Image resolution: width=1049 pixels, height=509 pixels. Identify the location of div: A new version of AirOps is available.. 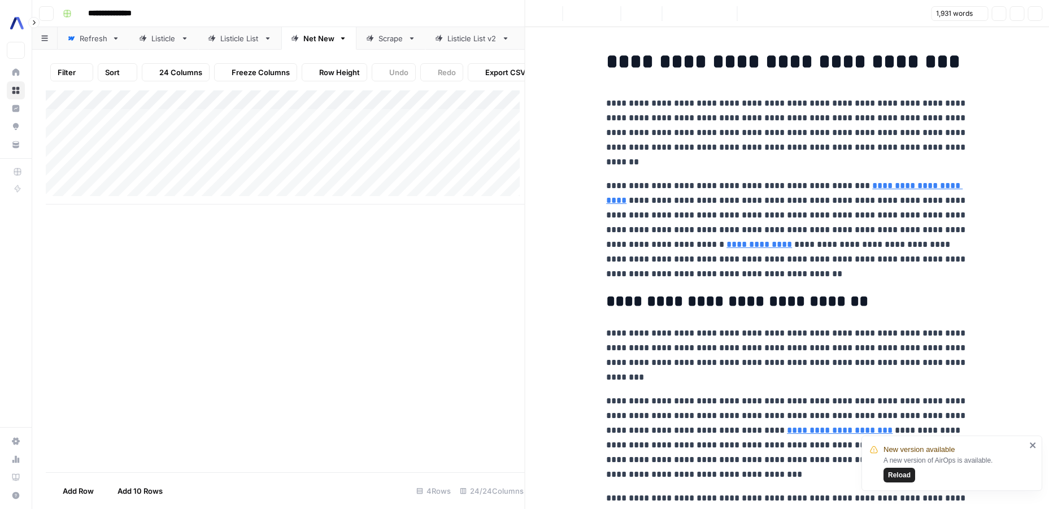
(955, 469).